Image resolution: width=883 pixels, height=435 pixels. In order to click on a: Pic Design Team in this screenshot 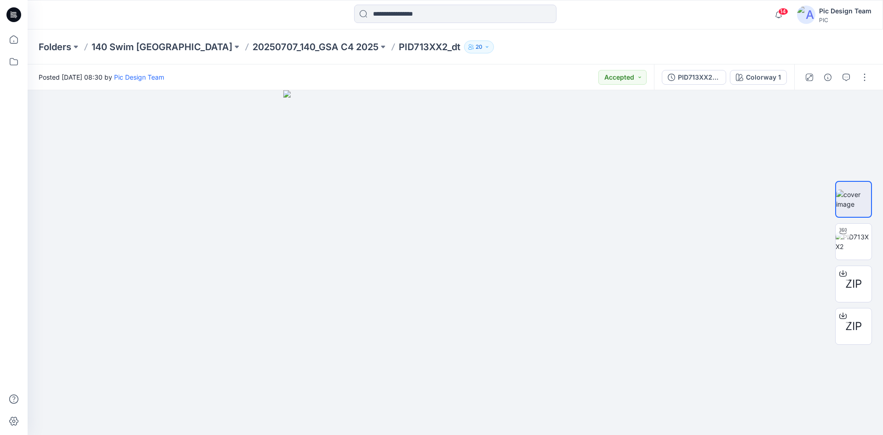, I will do `click(139, 77)`.